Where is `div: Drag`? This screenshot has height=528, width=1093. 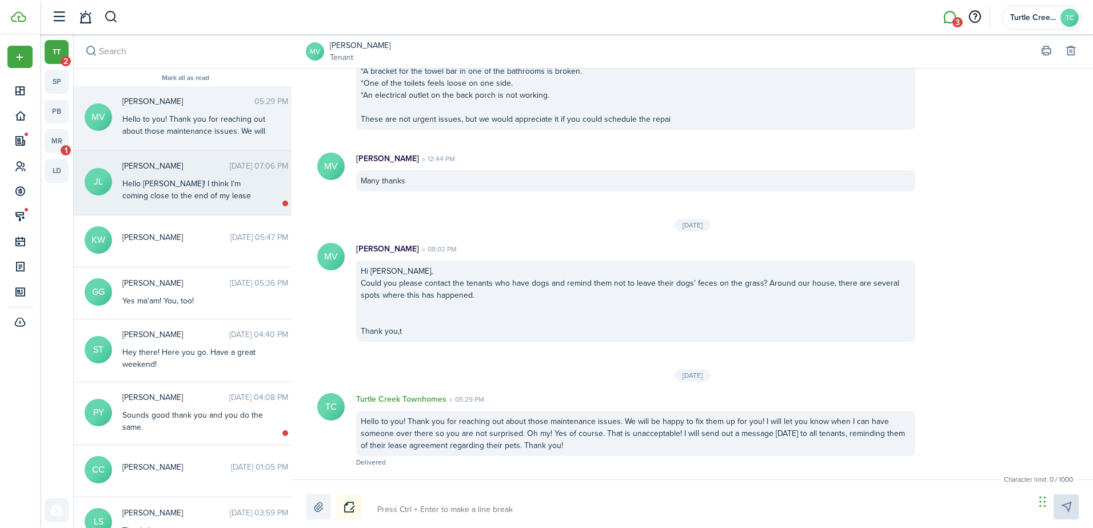
div: Drag is located at coordinates (1043, 502).